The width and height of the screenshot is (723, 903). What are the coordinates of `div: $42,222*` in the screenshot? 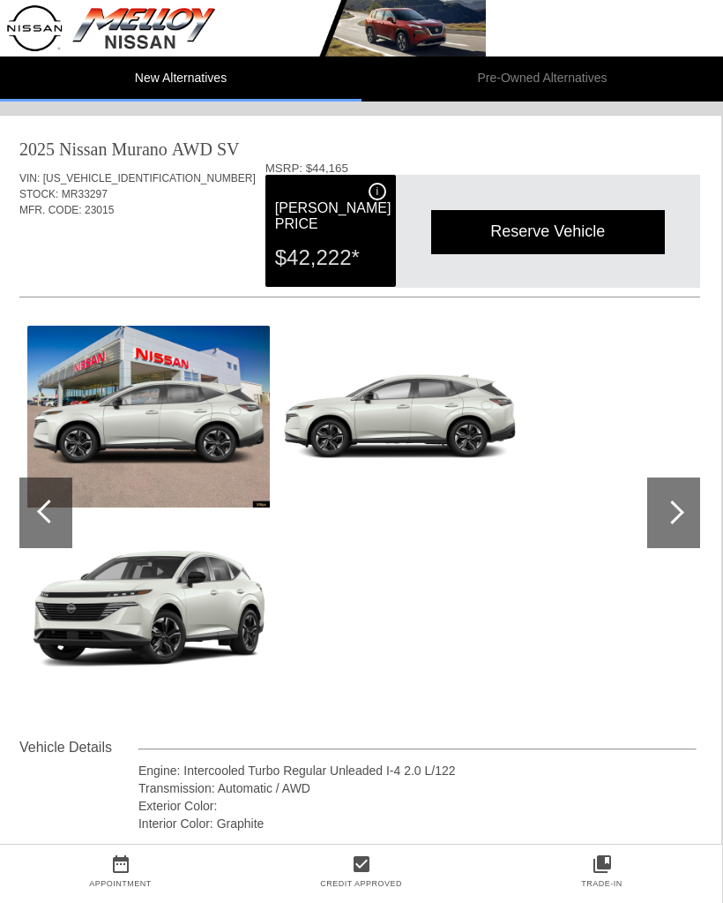 It's located at (331, 258).